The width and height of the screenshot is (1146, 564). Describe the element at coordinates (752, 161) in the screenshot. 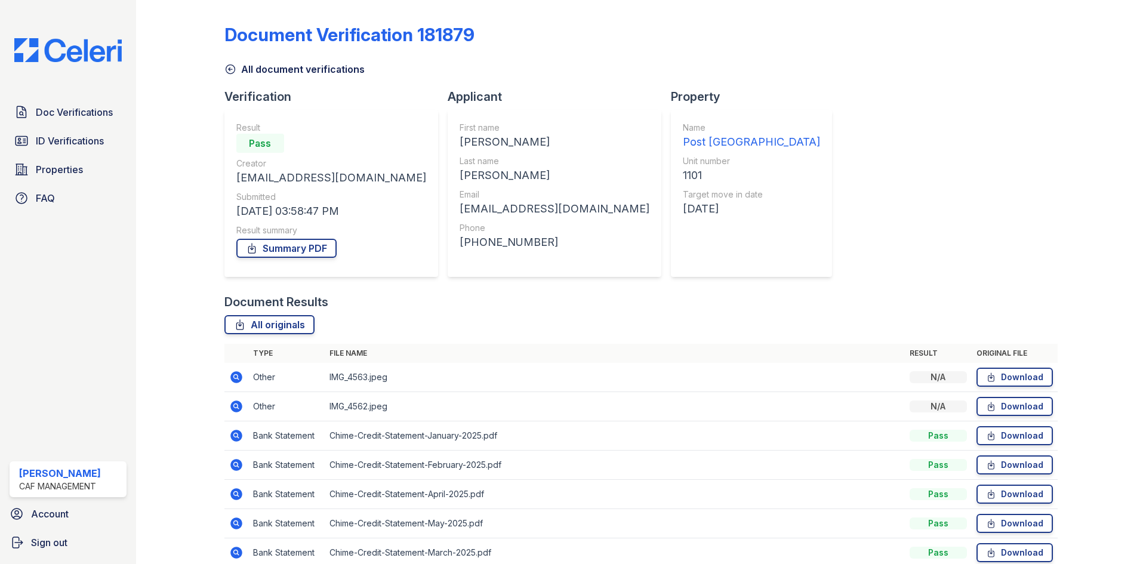

I see `div: Unit number` at that location.